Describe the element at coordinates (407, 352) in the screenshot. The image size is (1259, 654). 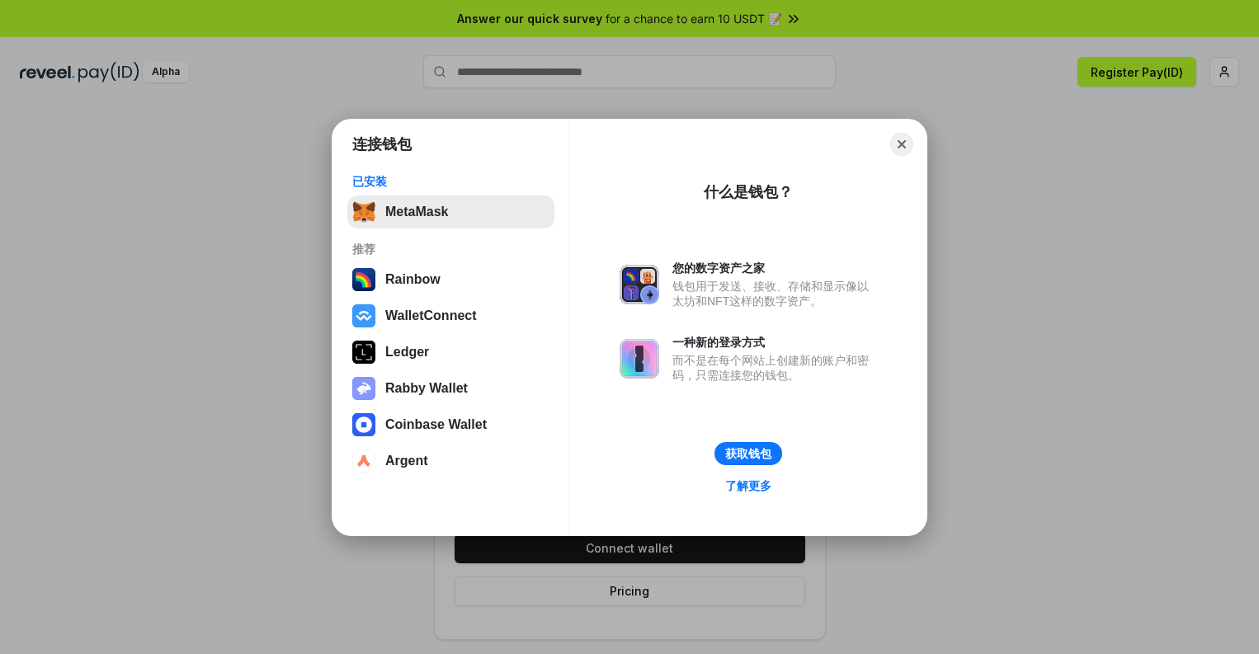
I see `div: Ledger` at that location.